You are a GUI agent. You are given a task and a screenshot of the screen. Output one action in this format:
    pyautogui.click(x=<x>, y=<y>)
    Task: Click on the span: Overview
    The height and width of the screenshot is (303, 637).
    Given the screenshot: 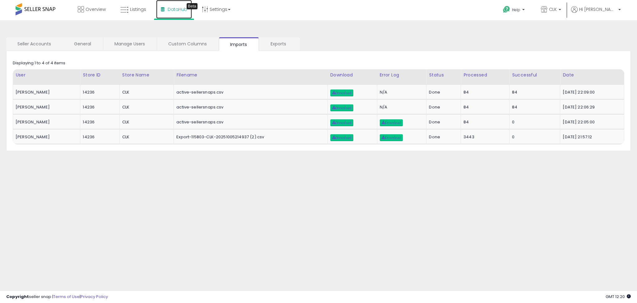 What is the action you would take?
    pyautogui.click(x=95, y=9)
    